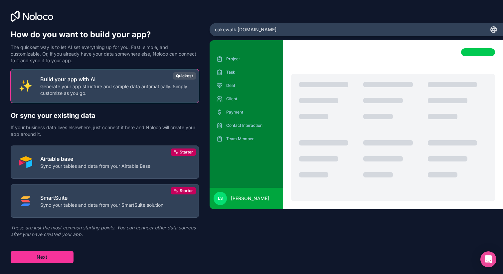 The width and height of the screenshot is (503, 274). I want to click on p: Contact Interaction, so click(251, 125).